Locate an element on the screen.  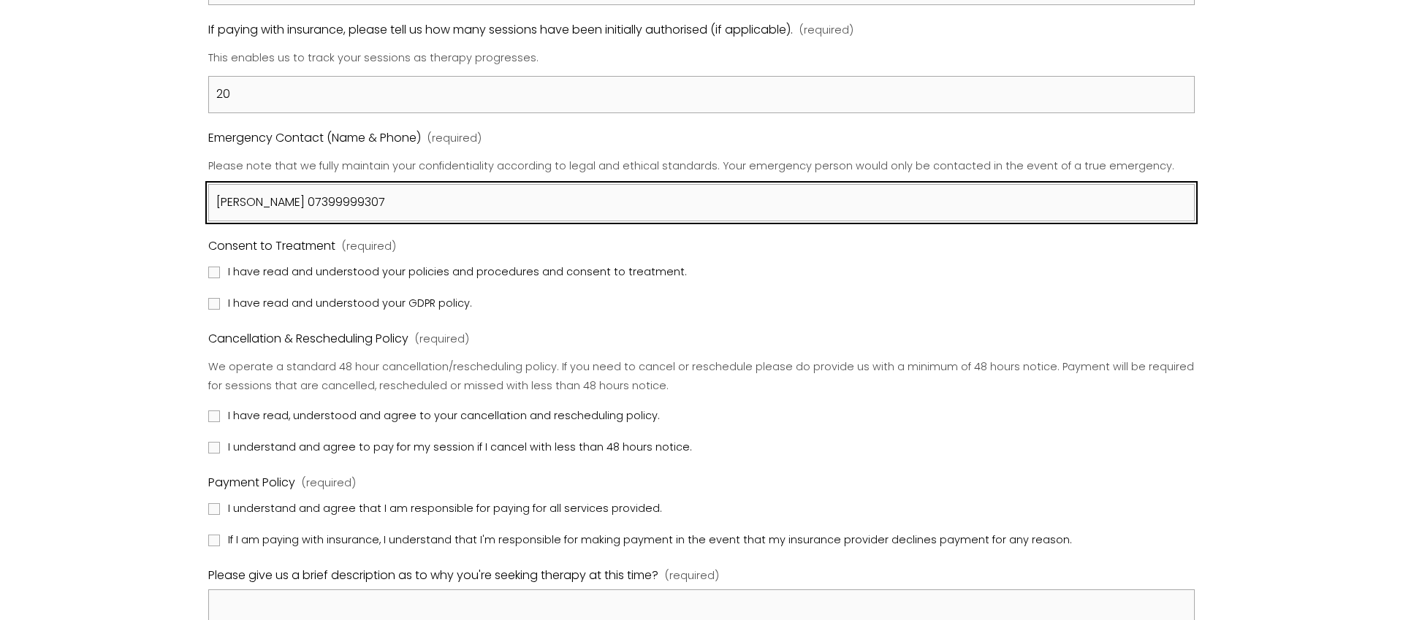
input: I understand and agree to pay for my session if I cancel with less than 48 hours notice. is located at coordinates (214, 448).